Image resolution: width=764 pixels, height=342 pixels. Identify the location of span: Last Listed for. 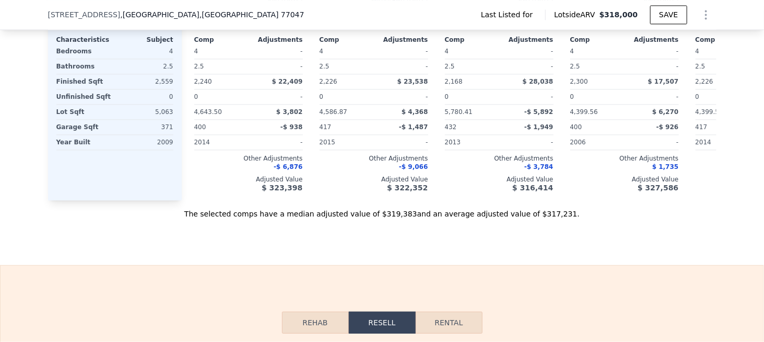
(509, 15).